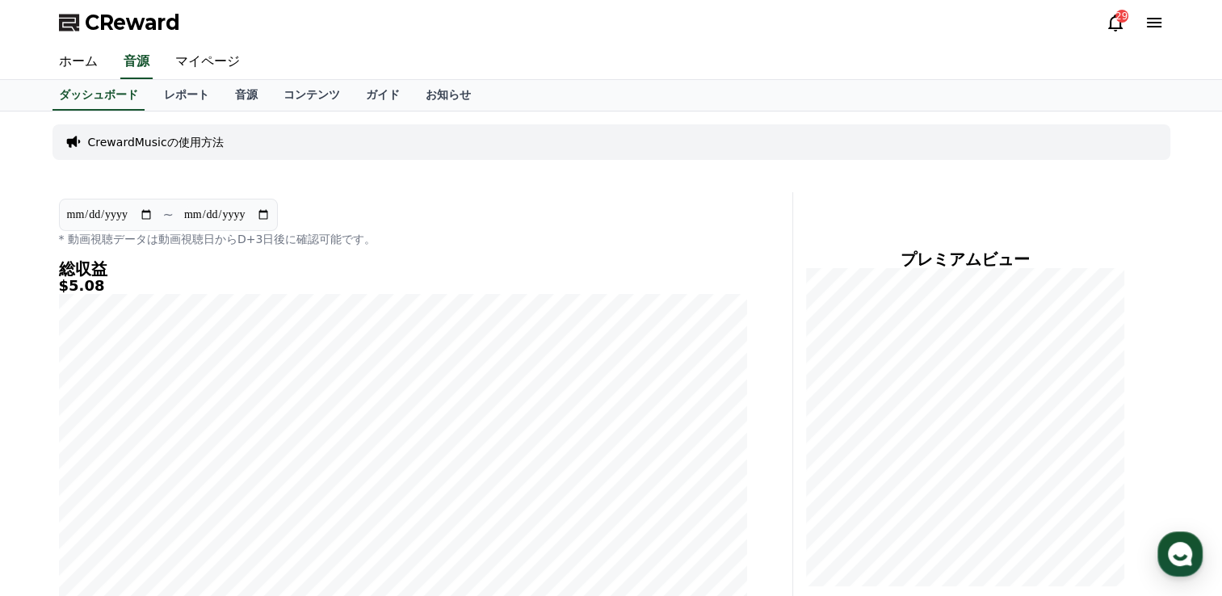  I want to click on h4: 総収益, so click(403, 269).